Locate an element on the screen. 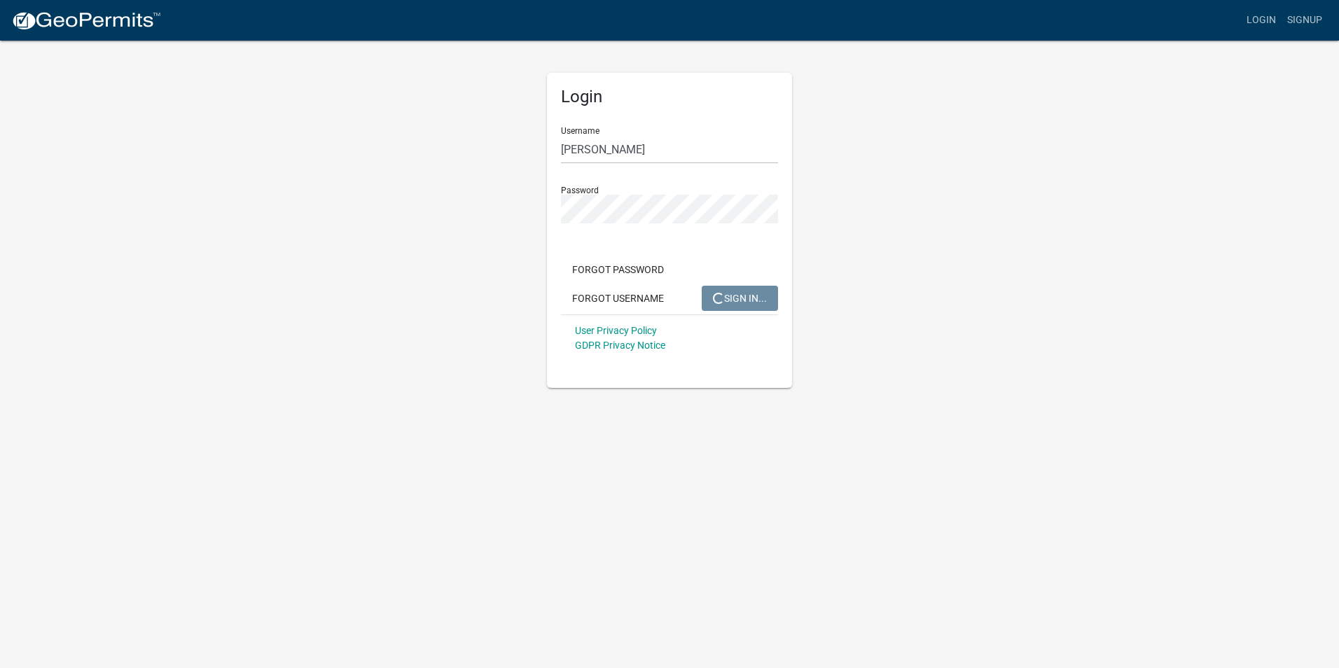 The height and width of the screenshot is (668, 1339). h5: Login is located at coordinates (669, 97).